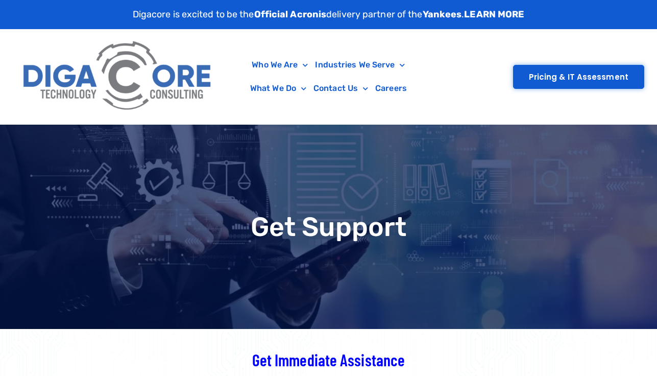  I want to click on a: Pricing & IT Assessment, so click(578, 77).